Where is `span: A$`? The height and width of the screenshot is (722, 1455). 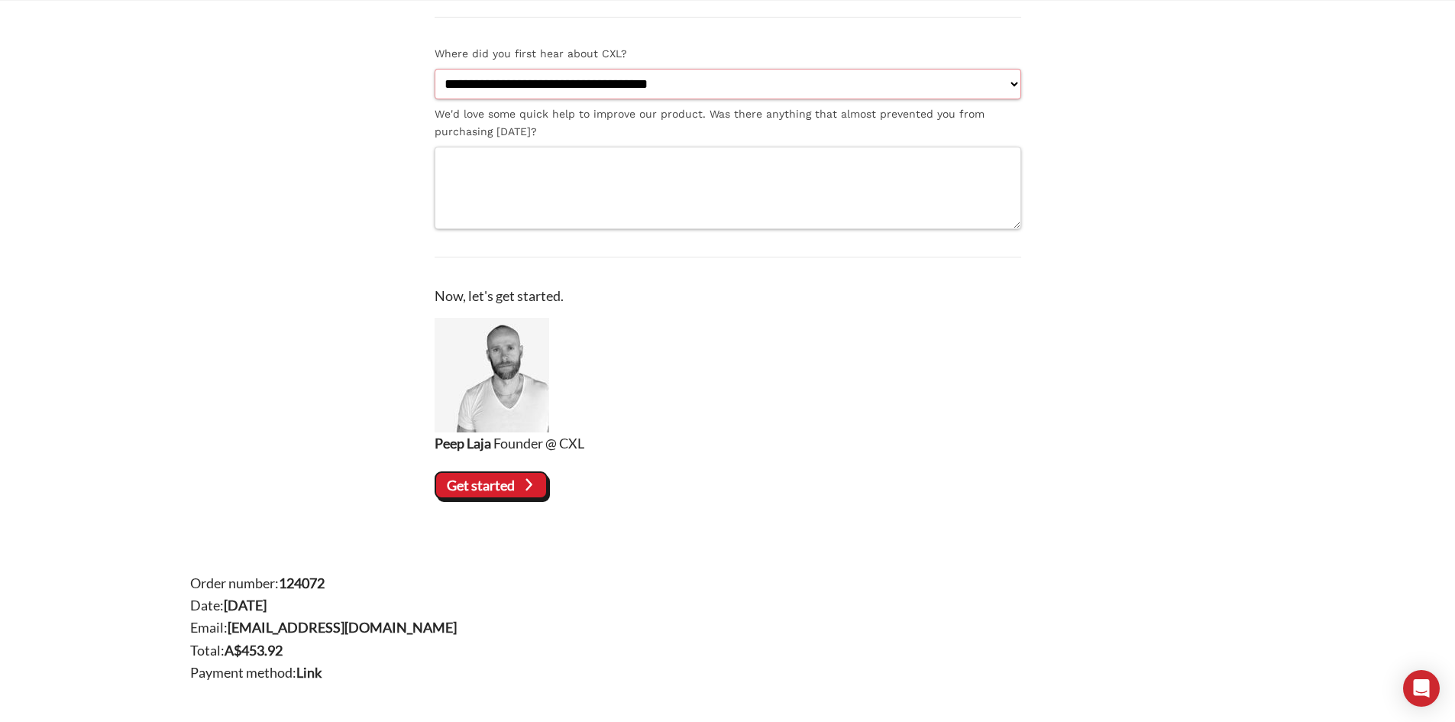
span: A$ is located at coordinates (233, 650).